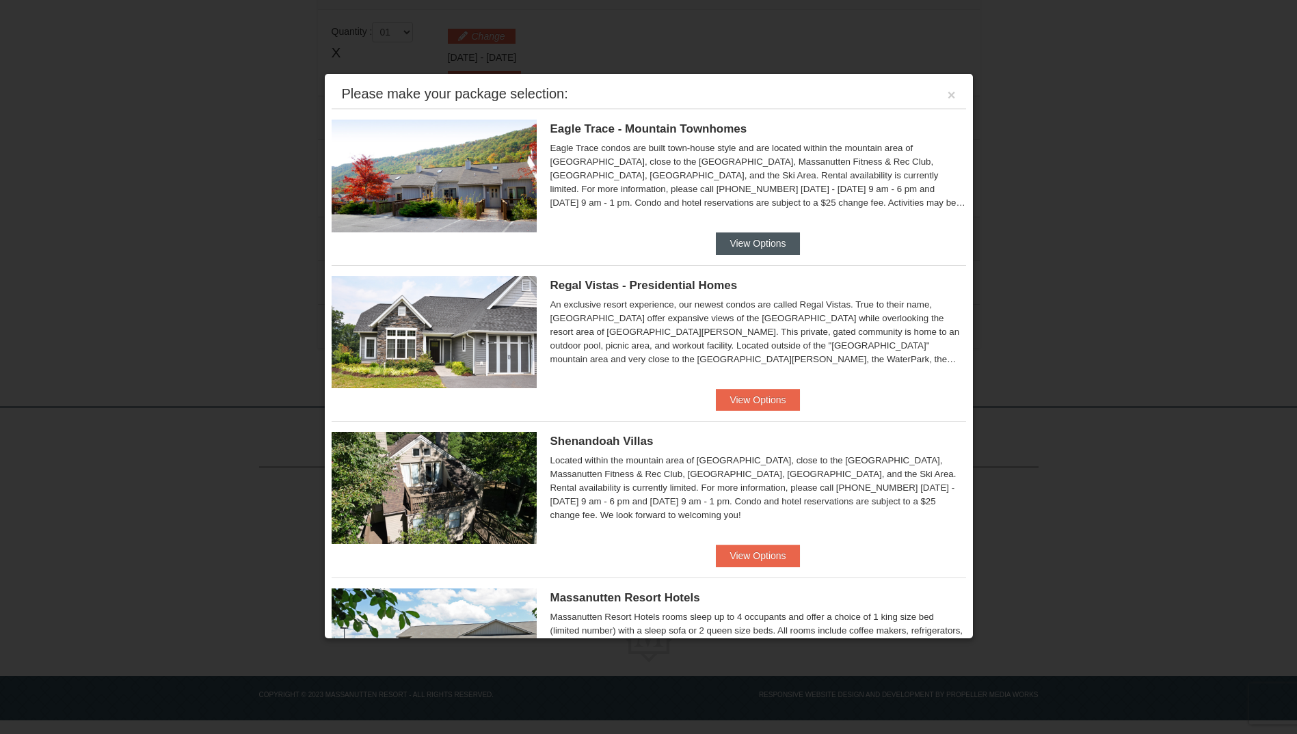 The image size is (1297, 734). What do you see at coordinates (434, 488) in the screenshot?
I see `img: 19219019-2-e70bf45f.jpg` at bounding box center [434, 488].